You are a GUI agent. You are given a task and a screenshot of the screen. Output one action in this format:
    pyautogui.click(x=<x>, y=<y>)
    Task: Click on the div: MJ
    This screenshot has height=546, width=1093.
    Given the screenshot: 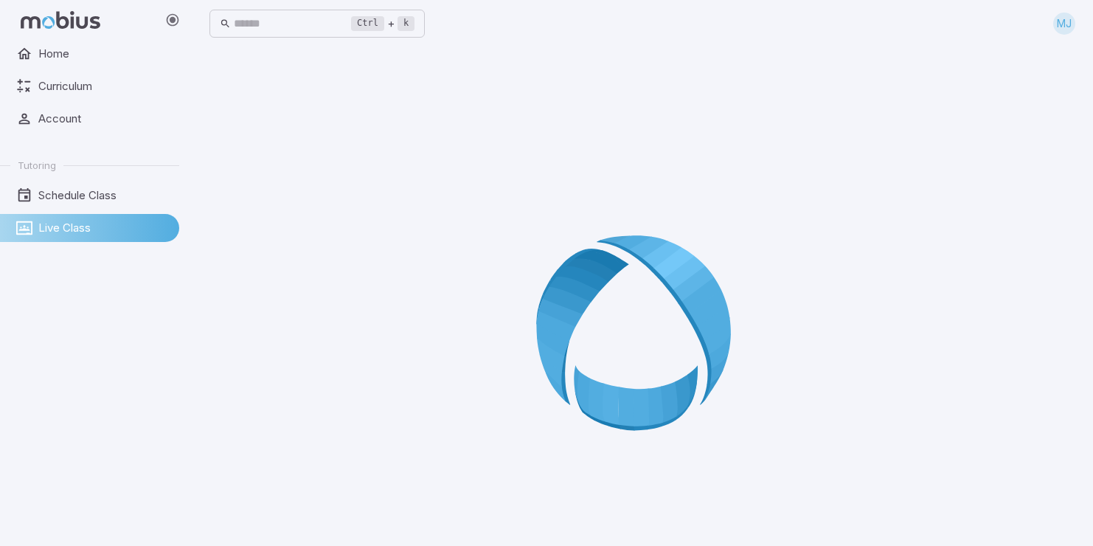 What is the action you would take?
    pyautogui.click(x=1064, y=24)
    